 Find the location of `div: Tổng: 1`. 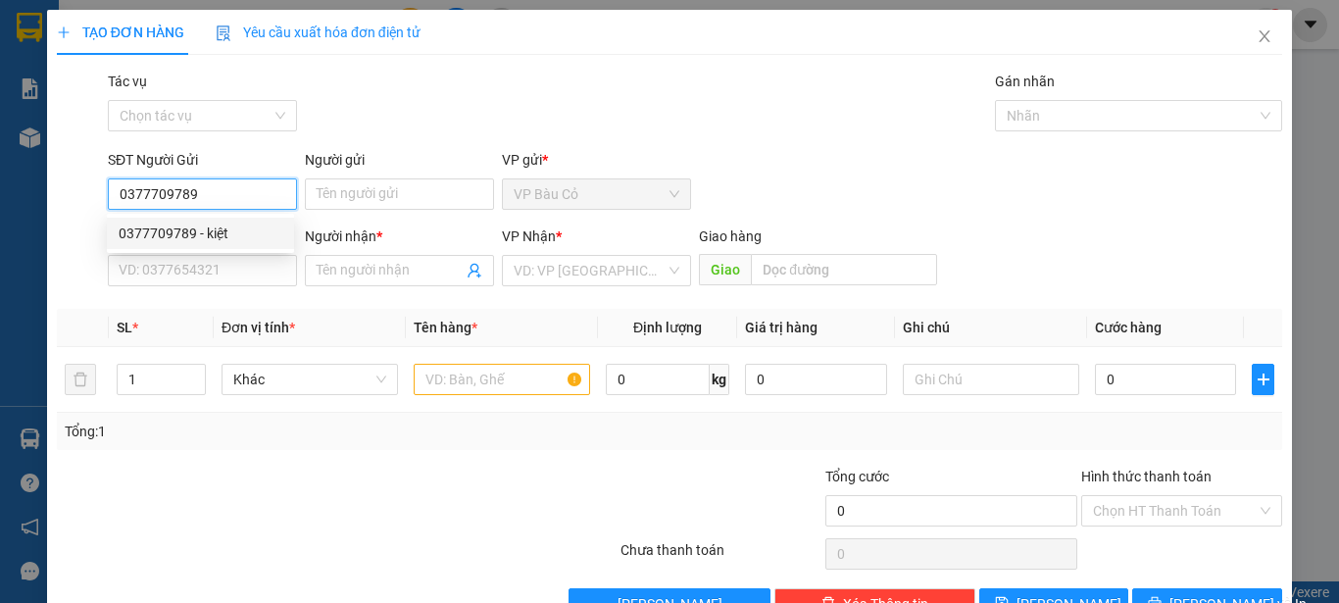

div: Tổng: 1 is located at coordinates (291, 431).